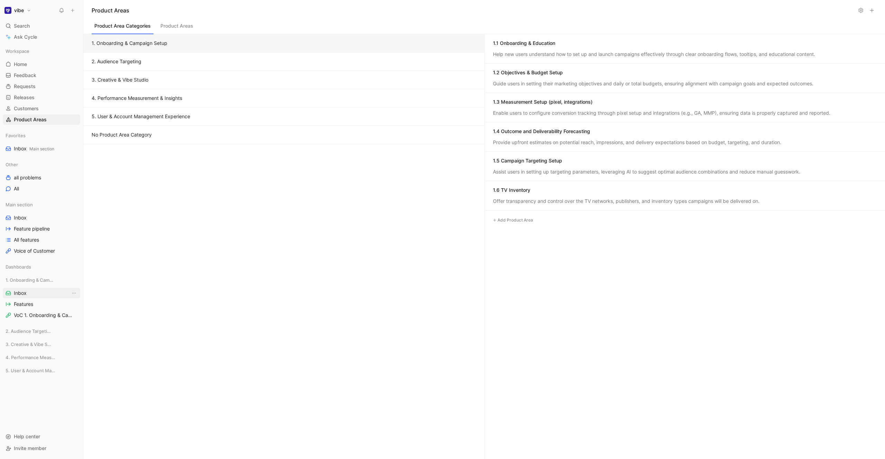 This screenshot has height=459, width=885. Describe the element at coordinates (284, 62) in the screenshot. I see `button: 2. Audience Targeting` at that location.